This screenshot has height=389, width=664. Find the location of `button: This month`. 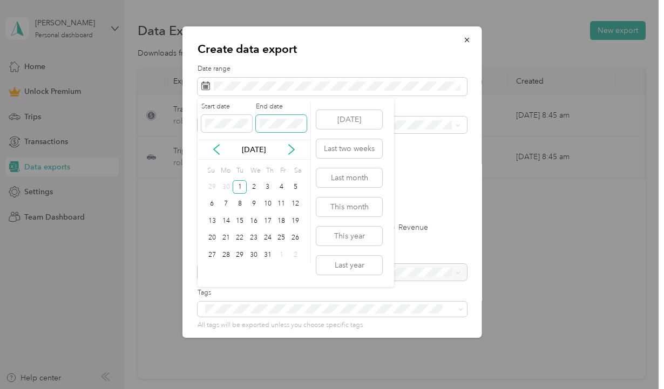

button: This month is located at coordinates (349, 207).